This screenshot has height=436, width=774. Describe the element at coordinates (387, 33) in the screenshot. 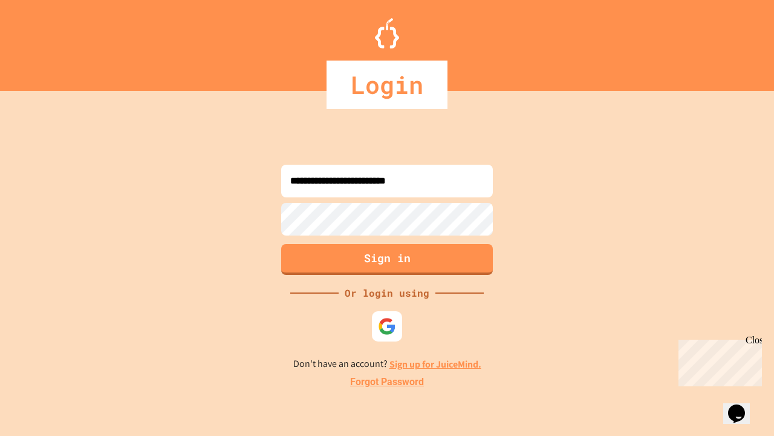

I see `img: Logo.svg` at that location.